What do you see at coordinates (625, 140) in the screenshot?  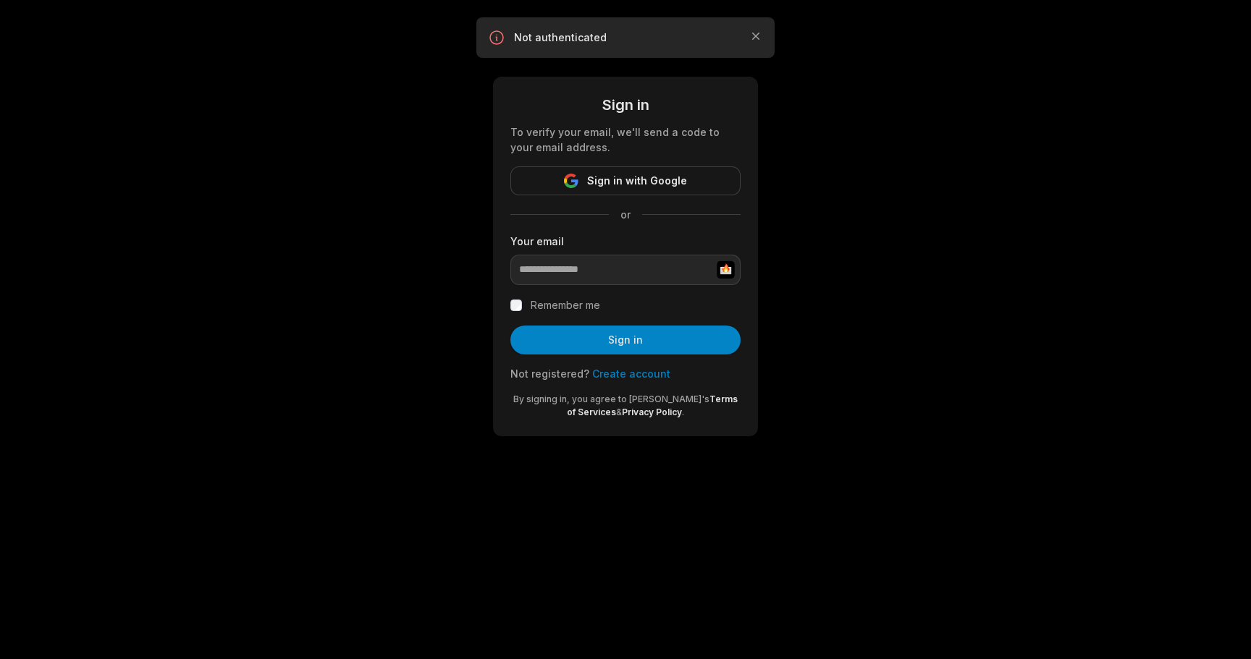 I see `div: To verify your email, we'll send a code to your email address.` at bounding box center [625, 140].